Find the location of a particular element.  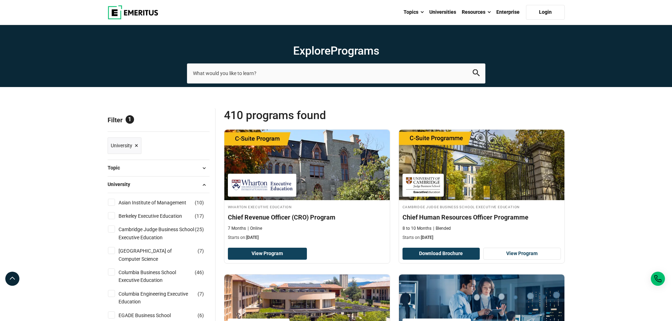

a: Login is located at coordinates (545, 12).